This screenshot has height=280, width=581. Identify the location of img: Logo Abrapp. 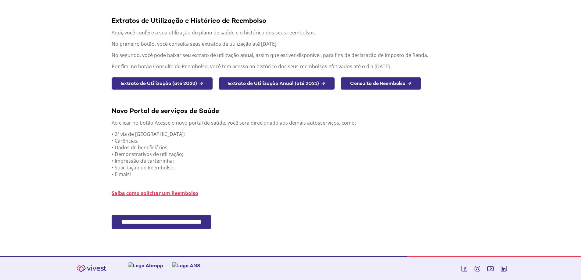
(177, 266).